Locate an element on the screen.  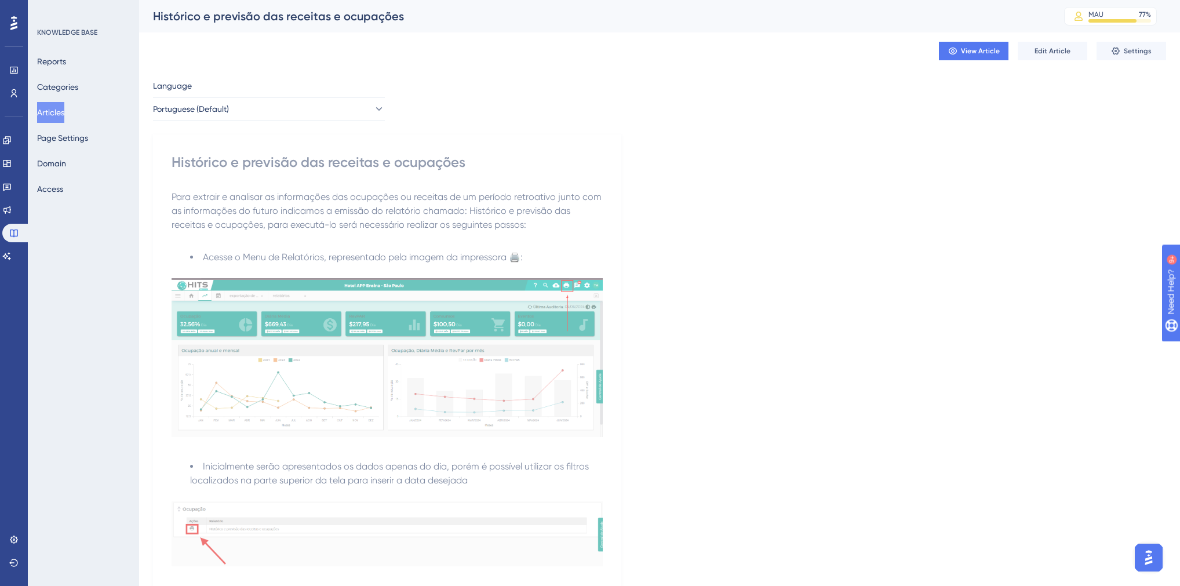
button: View Article is located at coordinates (974, 51).